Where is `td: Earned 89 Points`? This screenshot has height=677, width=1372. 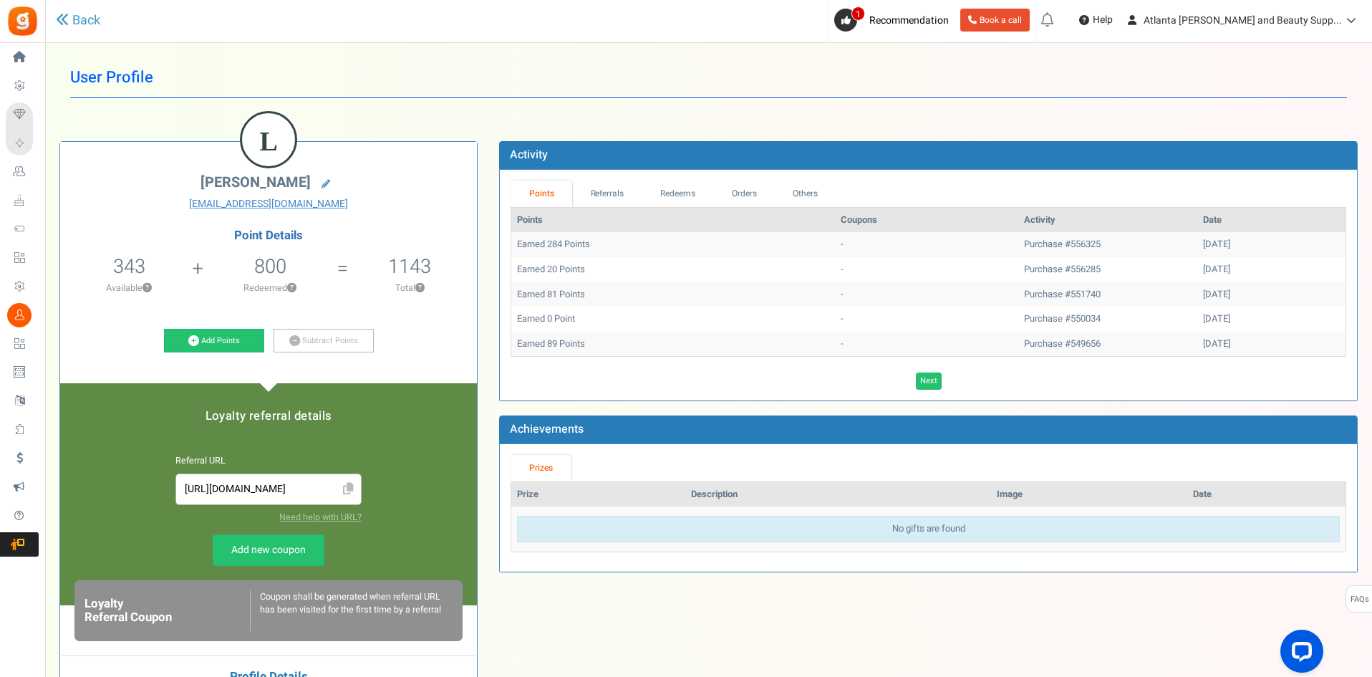 td: Earned 89 Points is located at coordinates (673, 344).